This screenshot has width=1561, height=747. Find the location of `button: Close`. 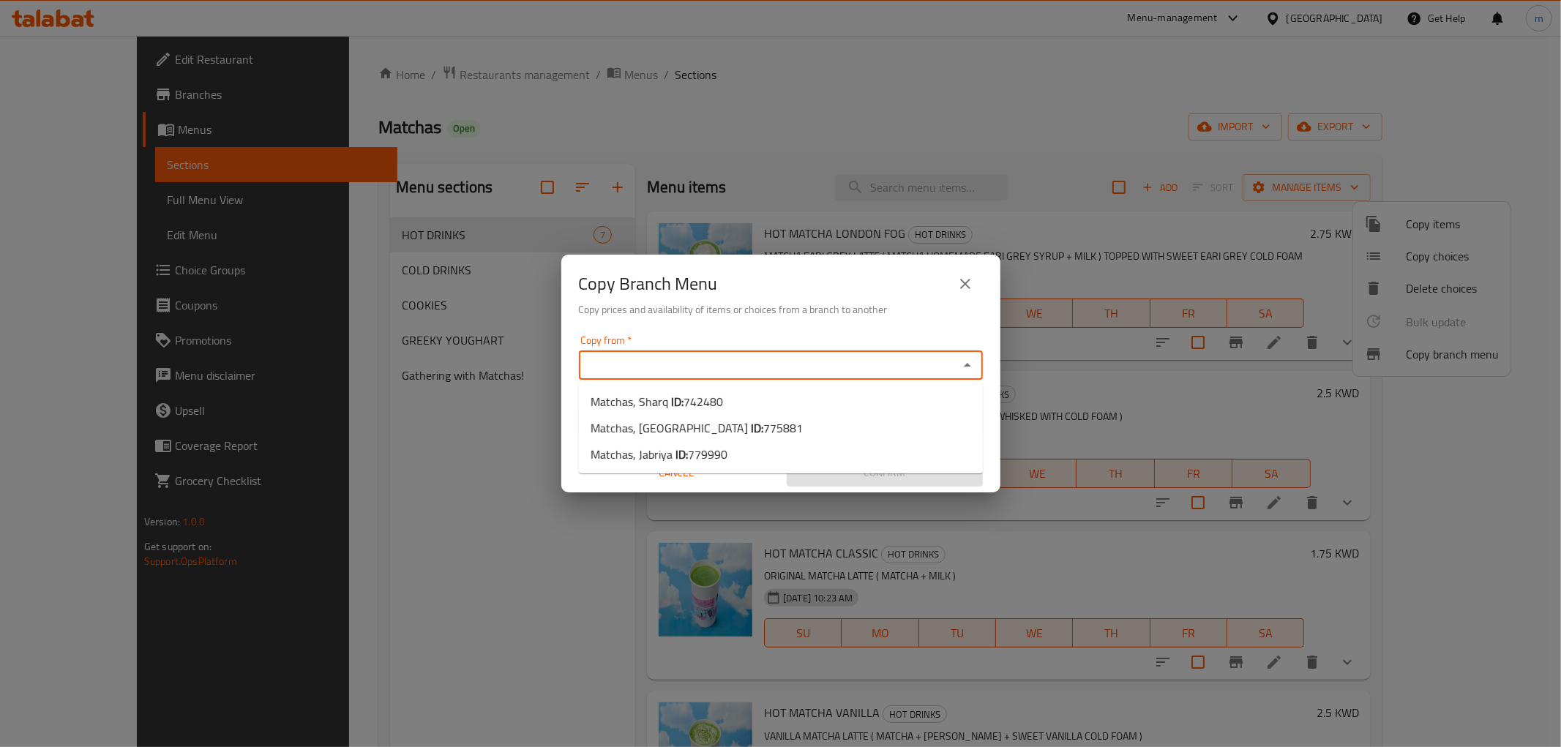

button: Close is located at coordinates (968, 365).